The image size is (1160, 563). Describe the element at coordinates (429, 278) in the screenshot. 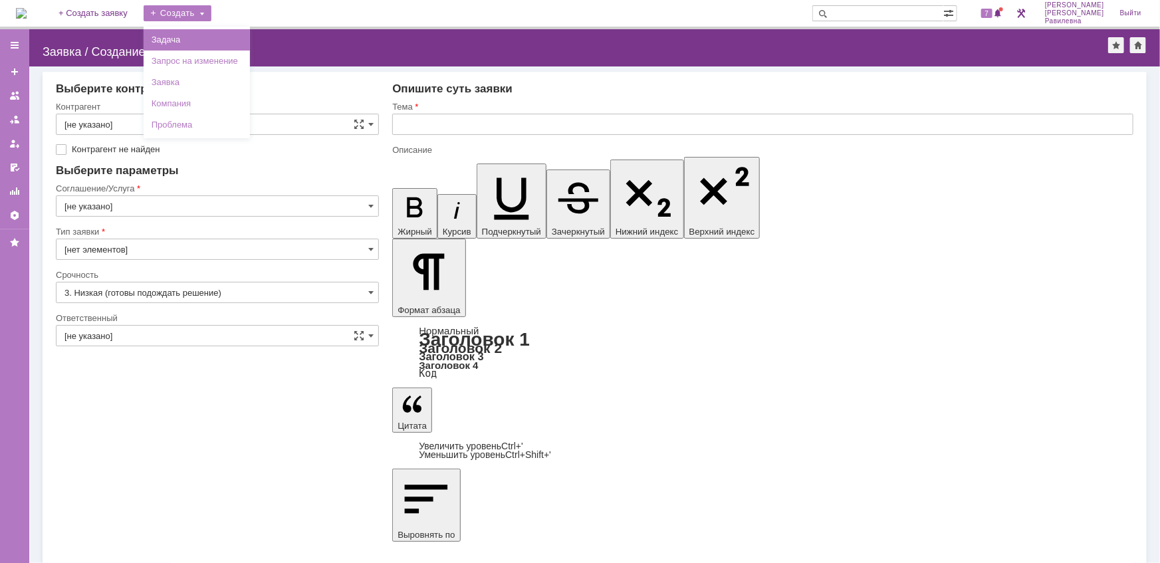

I see `button: Формат абзаца` at that location.